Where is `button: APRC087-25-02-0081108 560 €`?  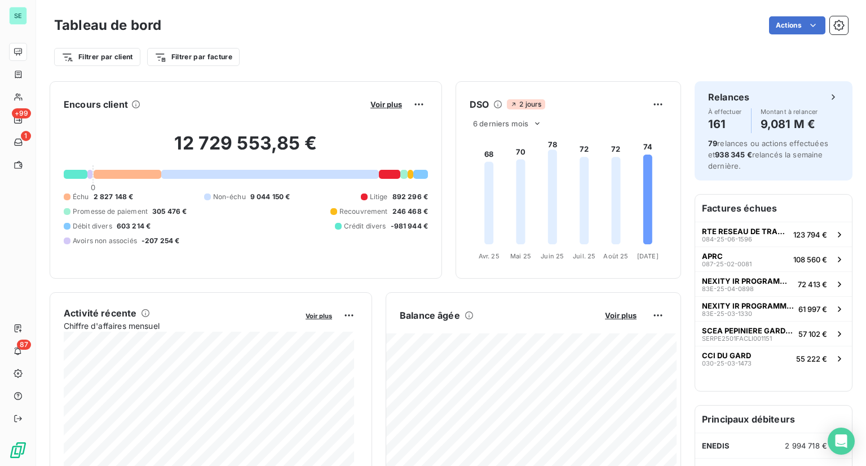 button: APRC087-25-02-0081108 560 € is located at coordinates (773, 259).